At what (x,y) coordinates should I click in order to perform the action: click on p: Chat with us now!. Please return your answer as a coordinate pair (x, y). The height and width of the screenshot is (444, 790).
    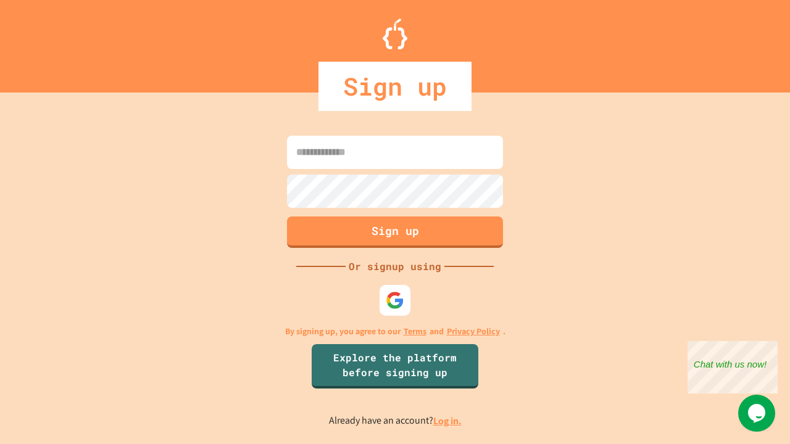
    Looking at the image, I should click on (43, 23).